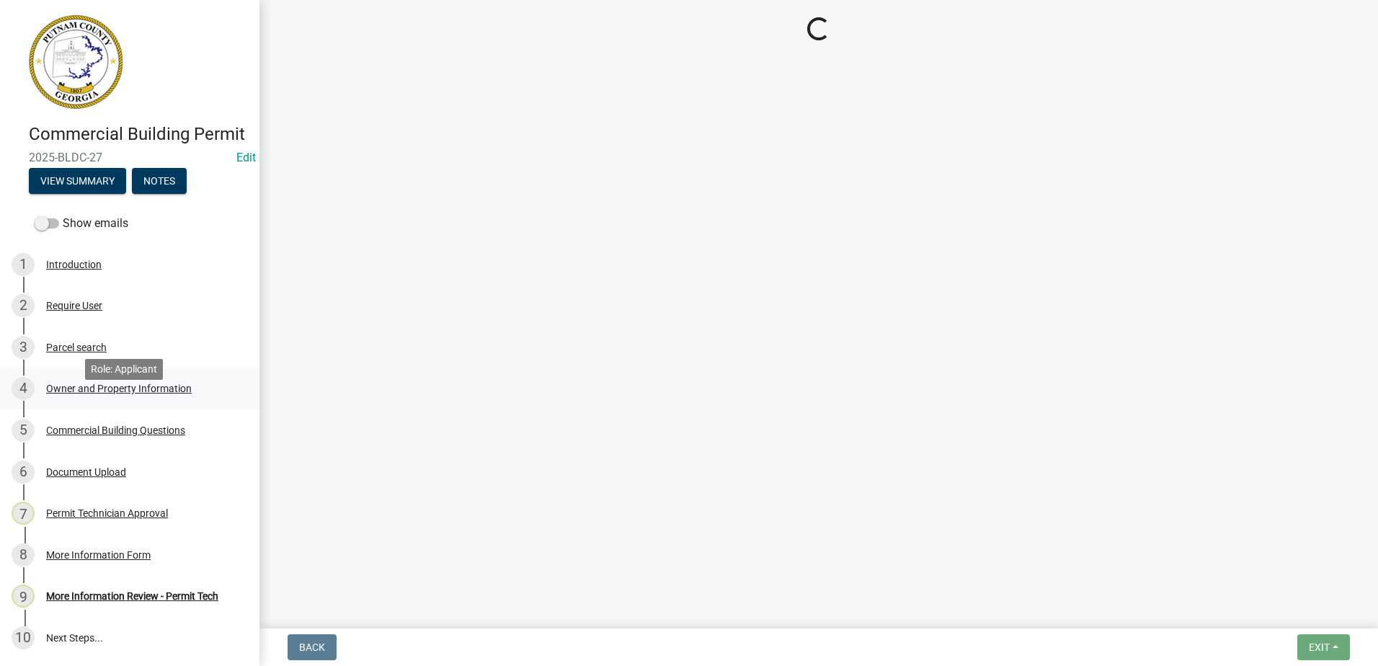 This screenshot has width=1378, height=666. Describe the element at coordinates (23, 388) in the screenshot. I see `div: 4` at that location.